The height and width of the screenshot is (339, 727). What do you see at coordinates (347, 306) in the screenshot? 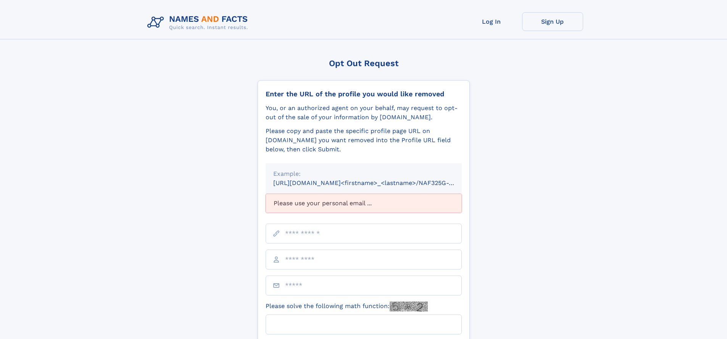
I see `label: Please solve the following math function:` at bounding box center [347, 306].